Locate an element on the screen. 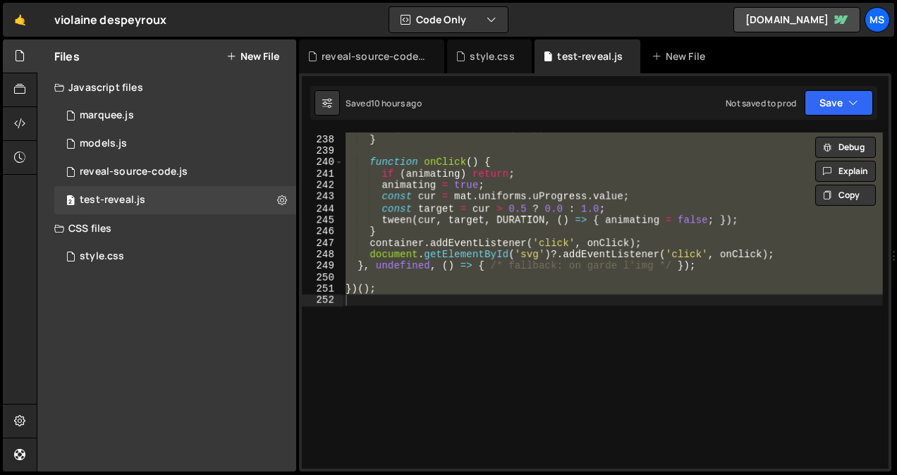 This screenshot has width=897, height=475. div: 241 is located at coordinates (322, 174).